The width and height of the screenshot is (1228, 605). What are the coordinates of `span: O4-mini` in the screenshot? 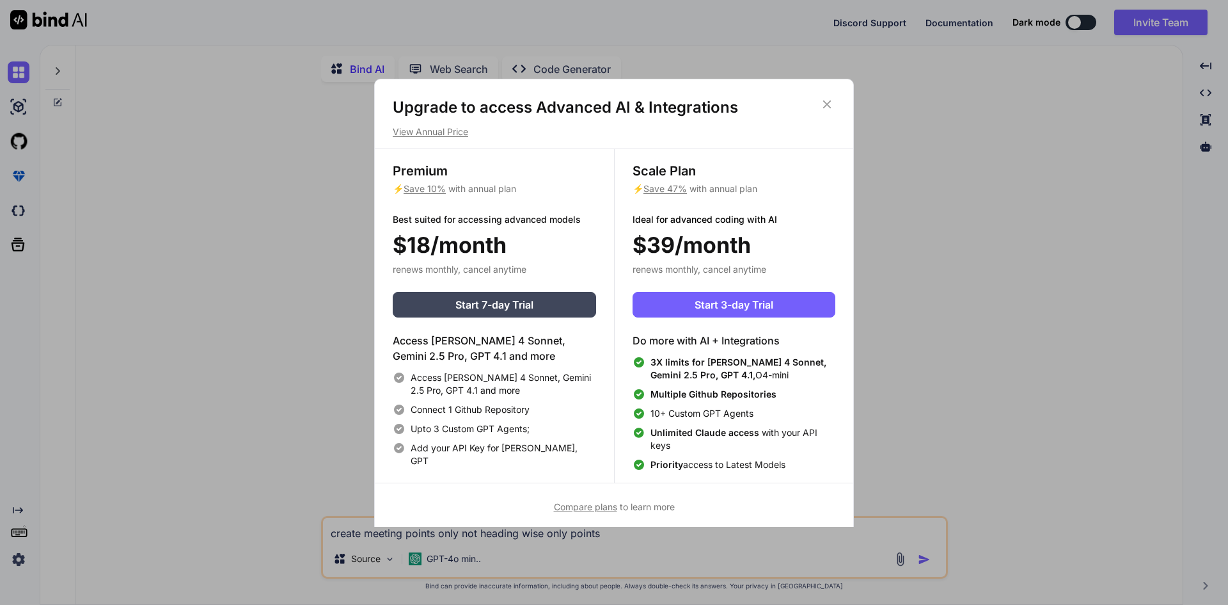 It's located at (743, 368).